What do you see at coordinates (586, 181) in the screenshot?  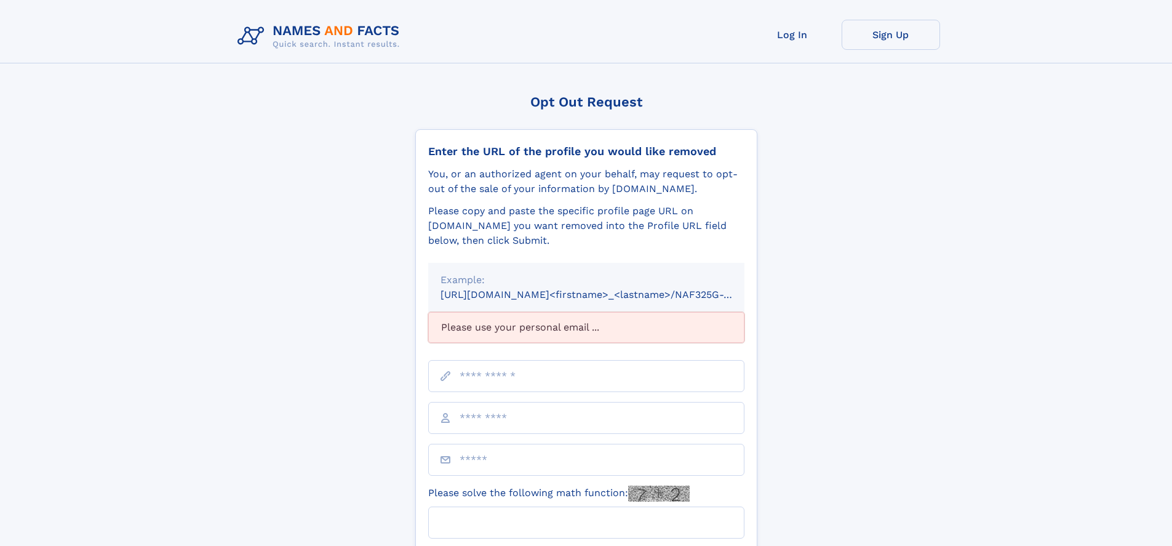 I see `div: You, or an authorized agent on your behalf, may request to opt-out of the sale of your informatio...` at bounding box center [586, 181].